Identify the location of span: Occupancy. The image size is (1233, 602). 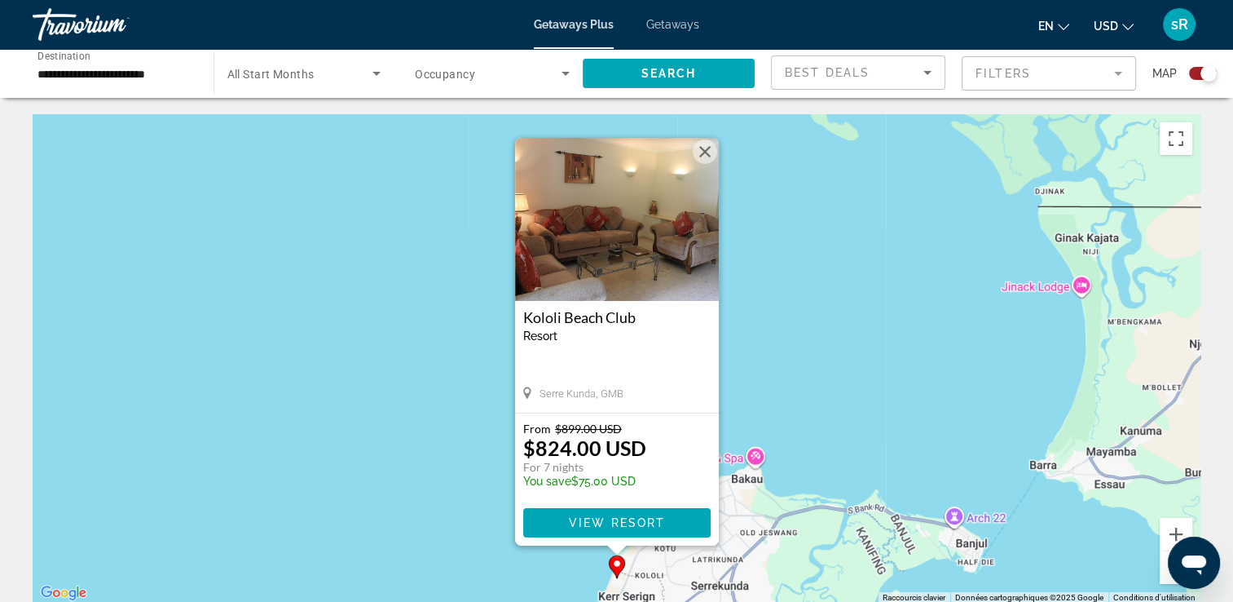
(445, 74).